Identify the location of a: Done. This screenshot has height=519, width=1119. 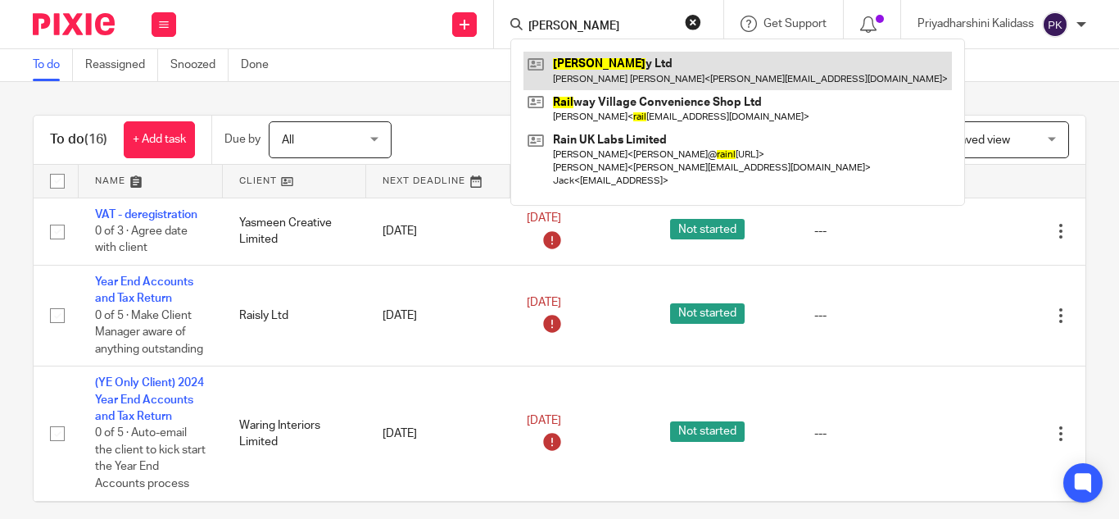
(260, 65).